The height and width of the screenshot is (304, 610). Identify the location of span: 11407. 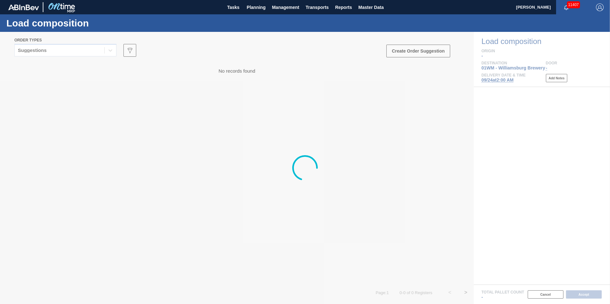
(573, 5).